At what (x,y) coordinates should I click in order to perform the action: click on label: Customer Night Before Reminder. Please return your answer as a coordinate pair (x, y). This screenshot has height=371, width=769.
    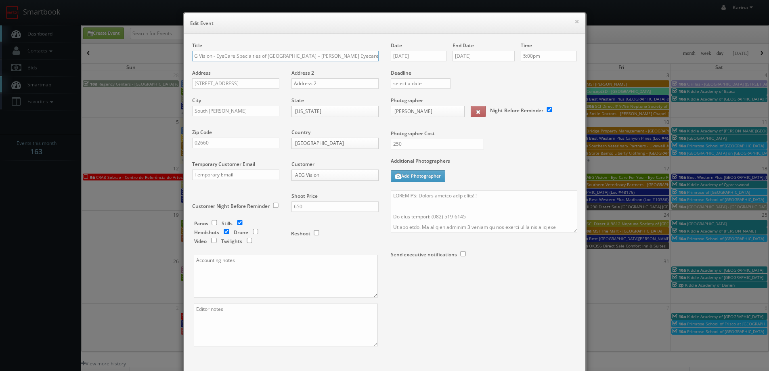
    Looking at the image, I should click on (231, 206).